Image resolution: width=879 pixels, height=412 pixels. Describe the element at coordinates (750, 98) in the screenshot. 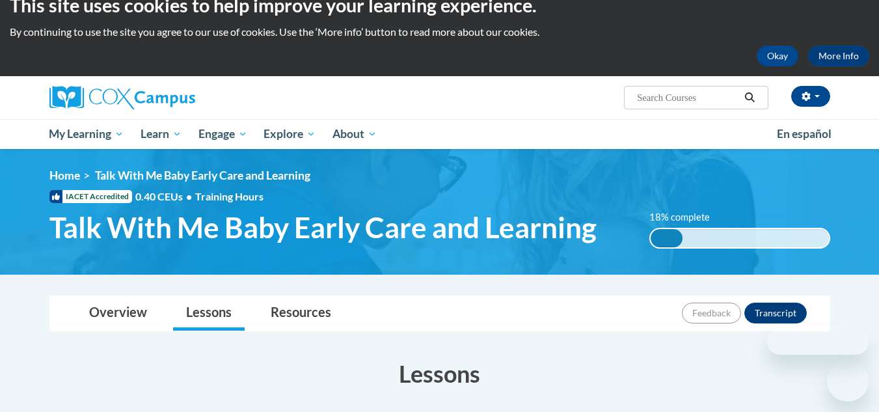

I see `button: Search` at that location.